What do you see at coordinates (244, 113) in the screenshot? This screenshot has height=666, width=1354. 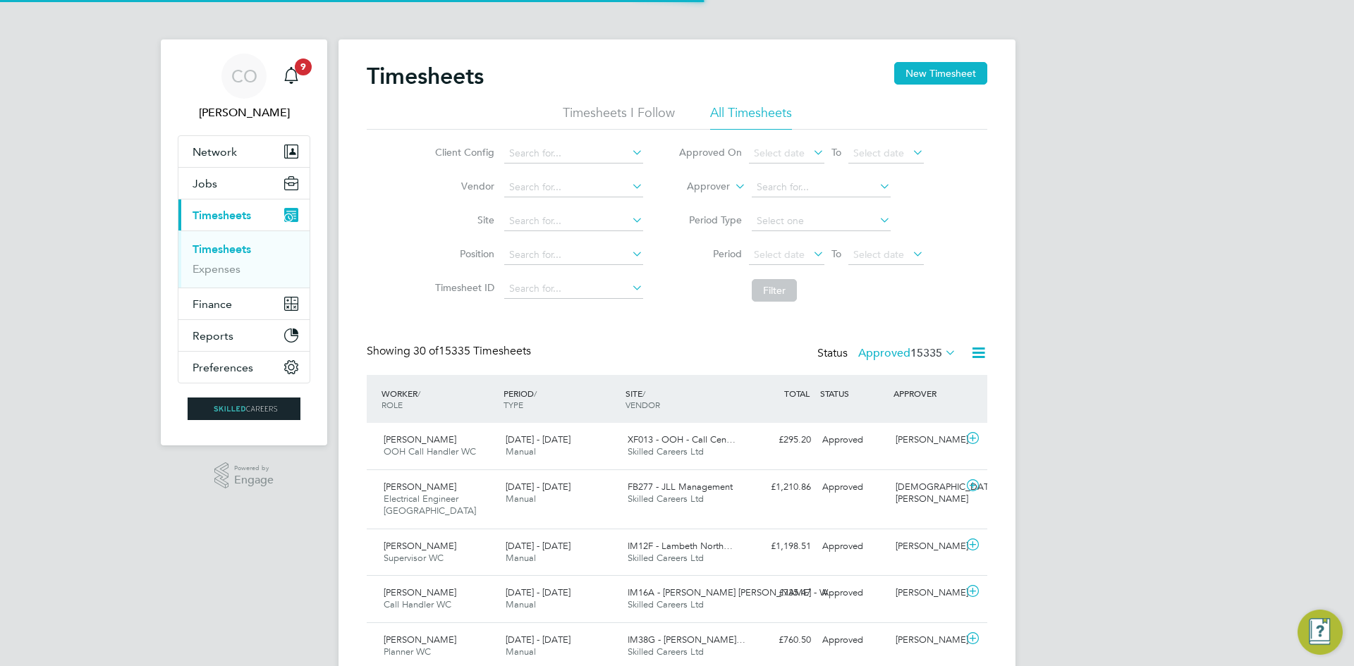 I see `span: Craig O'Donovan` at bounding box center [244, 113].